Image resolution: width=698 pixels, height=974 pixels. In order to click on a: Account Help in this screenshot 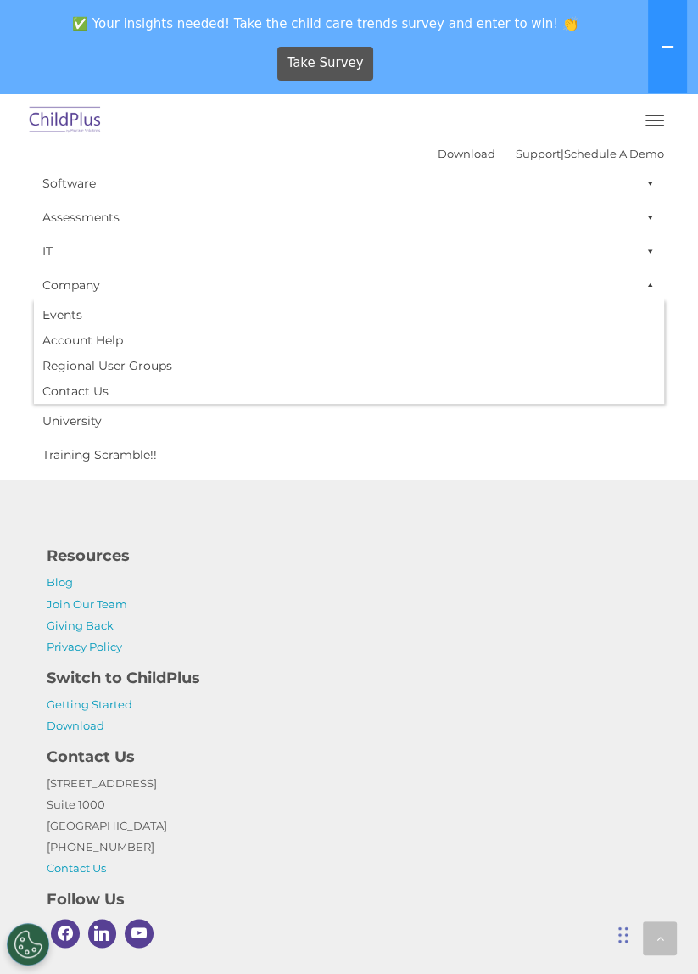, I will do `click(349, 340)`.